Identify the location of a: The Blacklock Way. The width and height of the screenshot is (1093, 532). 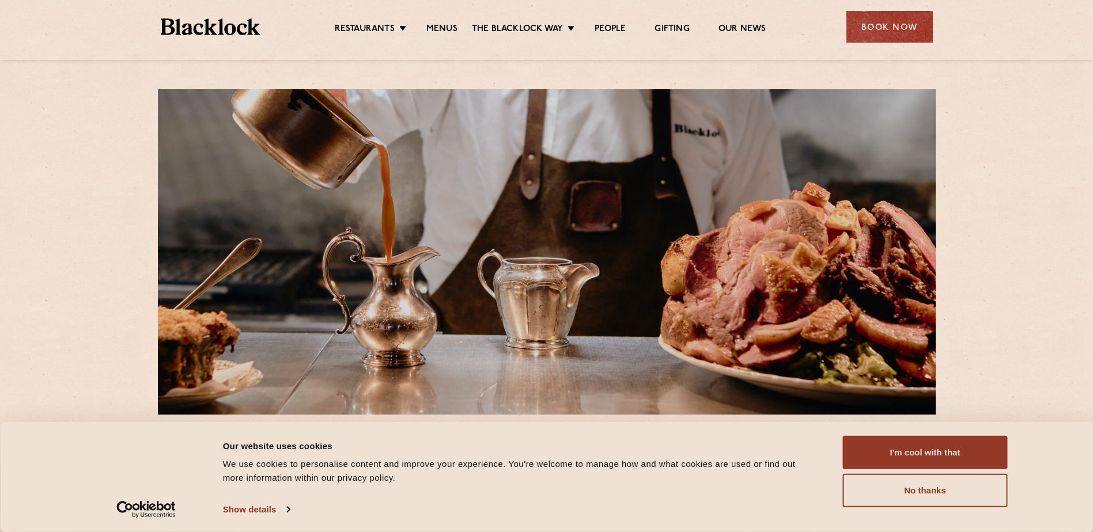
(517, 30).